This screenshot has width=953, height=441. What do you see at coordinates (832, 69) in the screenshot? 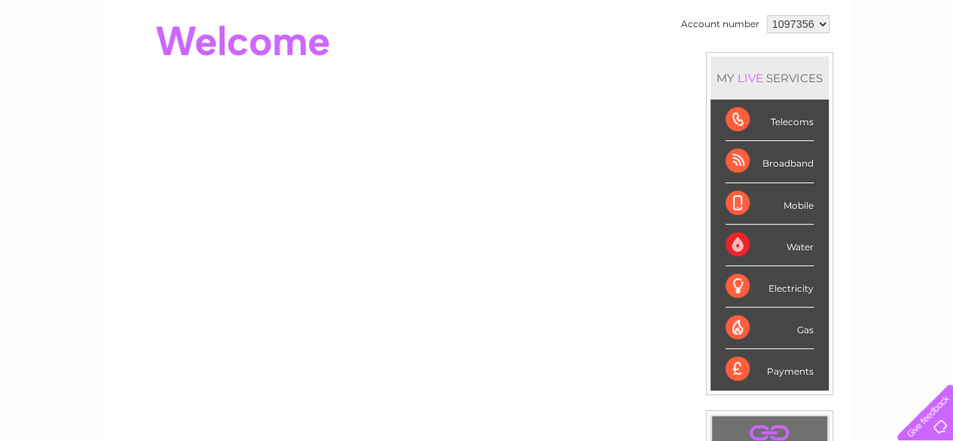
I see `a: Blog` at bounding box center [832, 69].